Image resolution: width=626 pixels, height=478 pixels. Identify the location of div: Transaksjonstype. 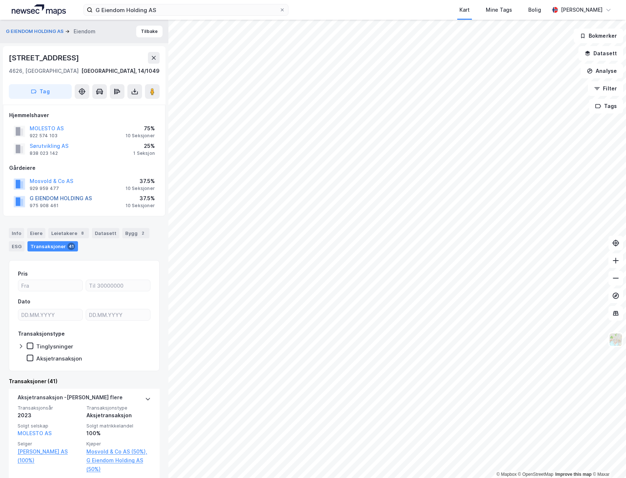
(41, 334).